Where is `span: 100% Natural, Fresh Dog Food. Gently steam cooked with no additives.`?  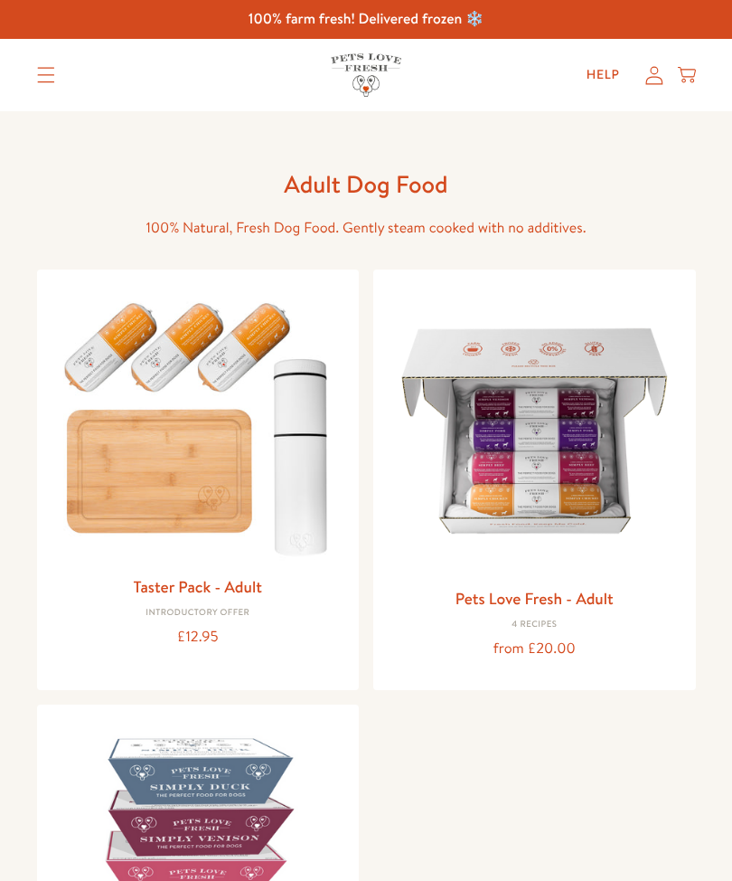
span: 100% Natural, Fresh Dog Food. Gently steam cooked with no additives. is located at coordinates (365, 228).